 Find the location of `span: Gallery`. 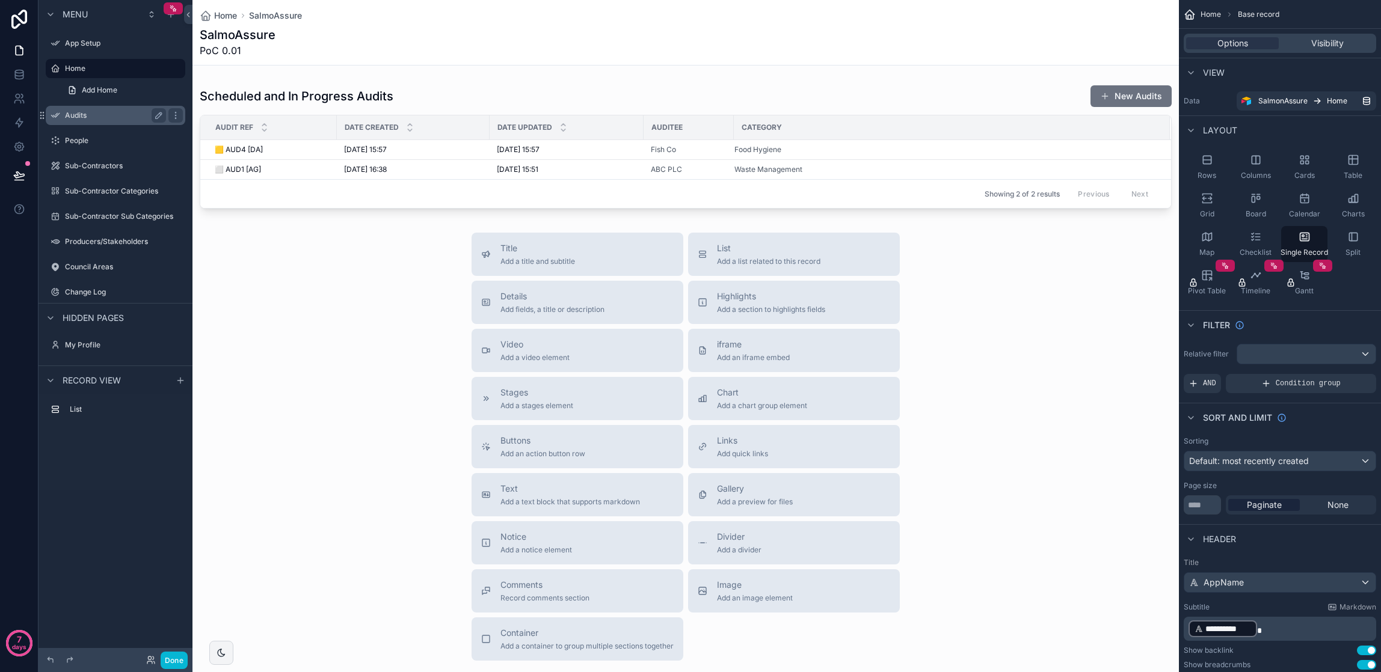

span: Gallery is located at coordinates (755, 489).